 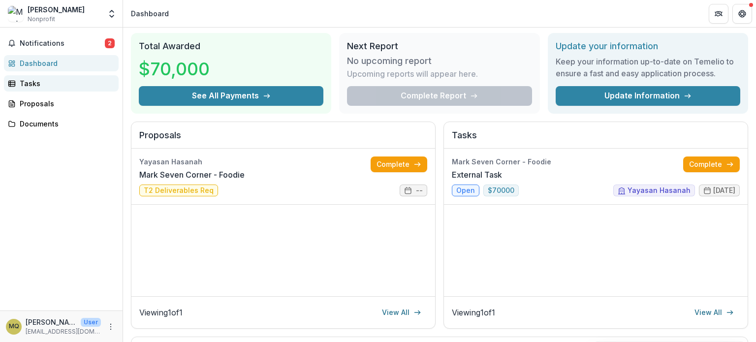 I want to click on span: 2, so click(x=110, y=43).